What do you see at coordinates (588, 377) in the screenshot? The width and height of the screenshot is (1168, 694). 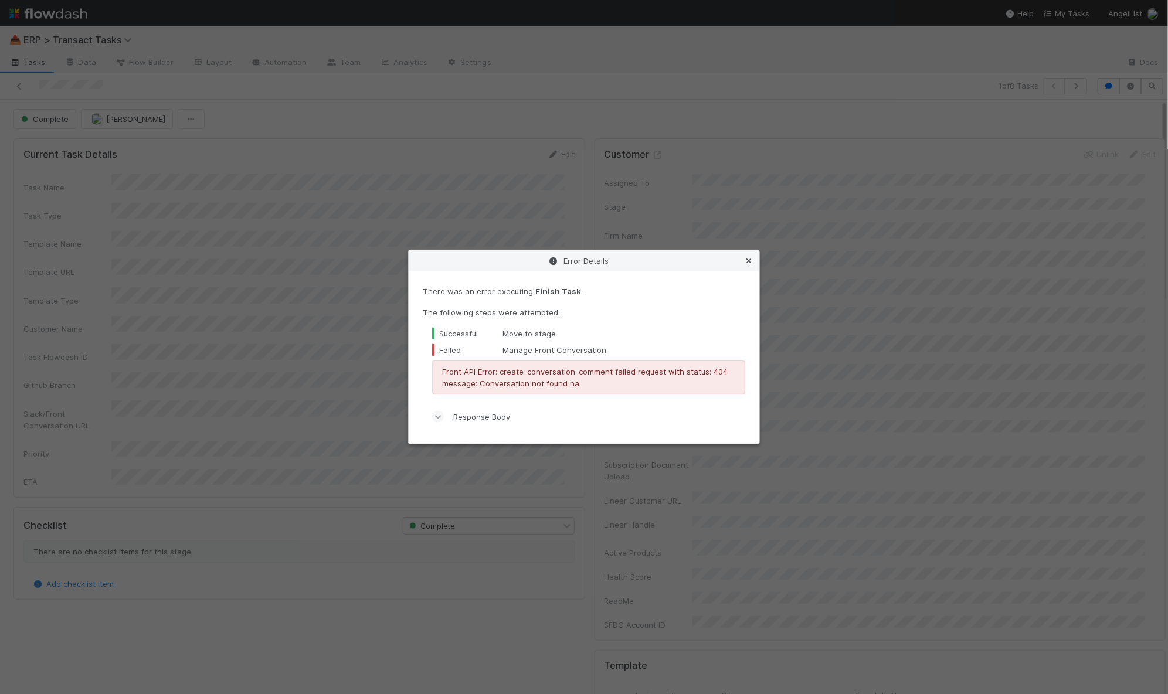 I see `p: Front API Error: create_conversation_comment failed request with status: 404 message: Conversatio...` at bounding box center [588, 377].